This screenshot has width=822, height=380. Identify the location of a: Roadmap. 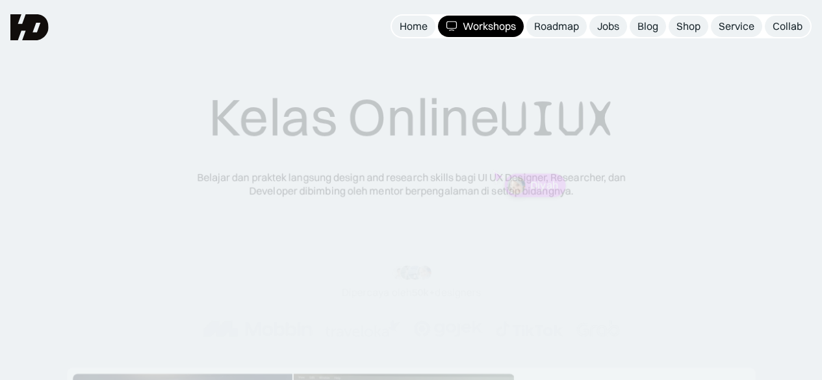
(556, 26).